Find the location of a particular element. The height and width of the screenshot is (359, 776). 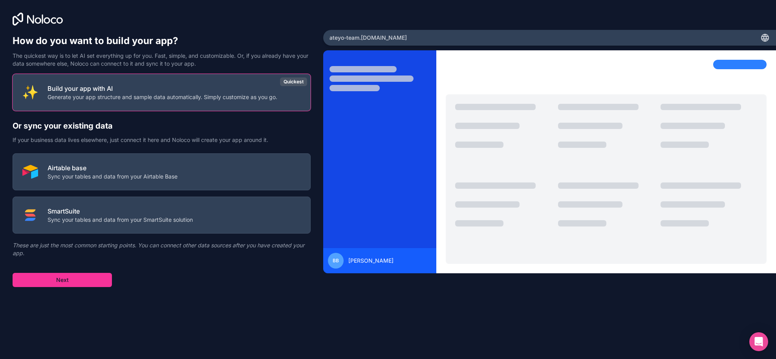

p: Airtable base is located at coordinates (112, 168).